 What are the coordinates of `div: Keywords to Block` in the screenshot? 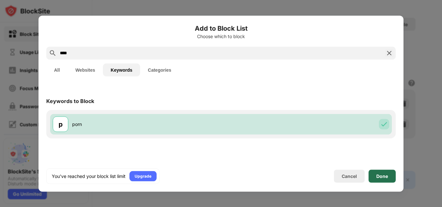 It's located at (70, 101).